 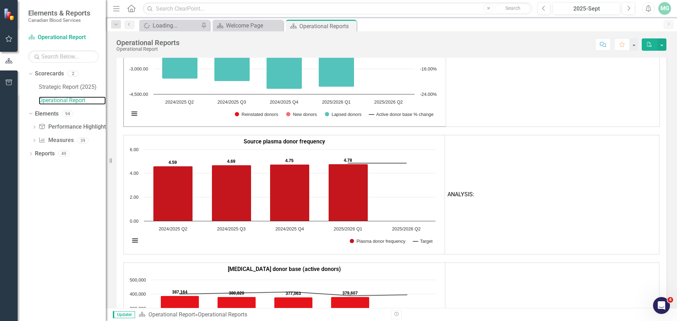 What do you see at coordinates (232, 50) in the screenshot?
I see `path: 2024/2025 Q3, -3,735. Lapsed donors.` at bounding box center [232, 50].